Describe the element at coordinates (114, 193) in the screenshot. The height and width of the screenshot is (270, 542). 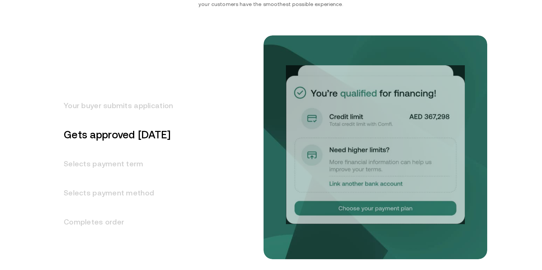
I see `h3: Selects payment method` at that location.